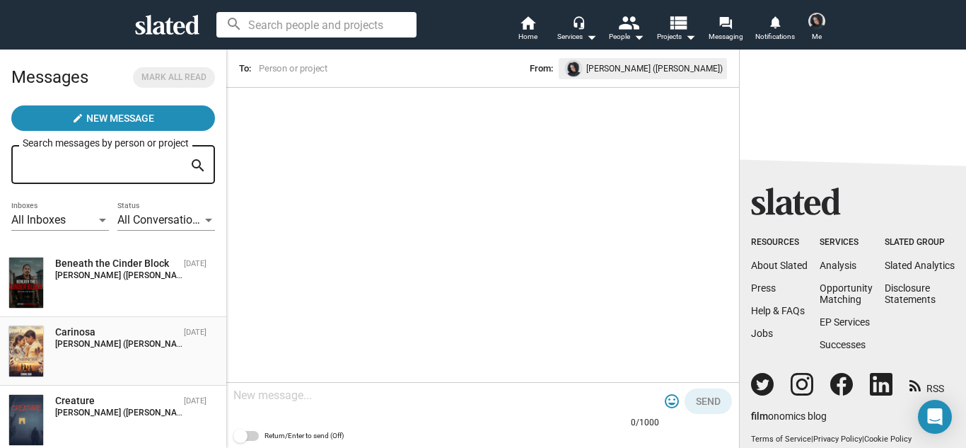  What do you see at coordinates (919, 265) in the screenshot?
I see `a: Slated Analytics` at bounding box center [919, 265].